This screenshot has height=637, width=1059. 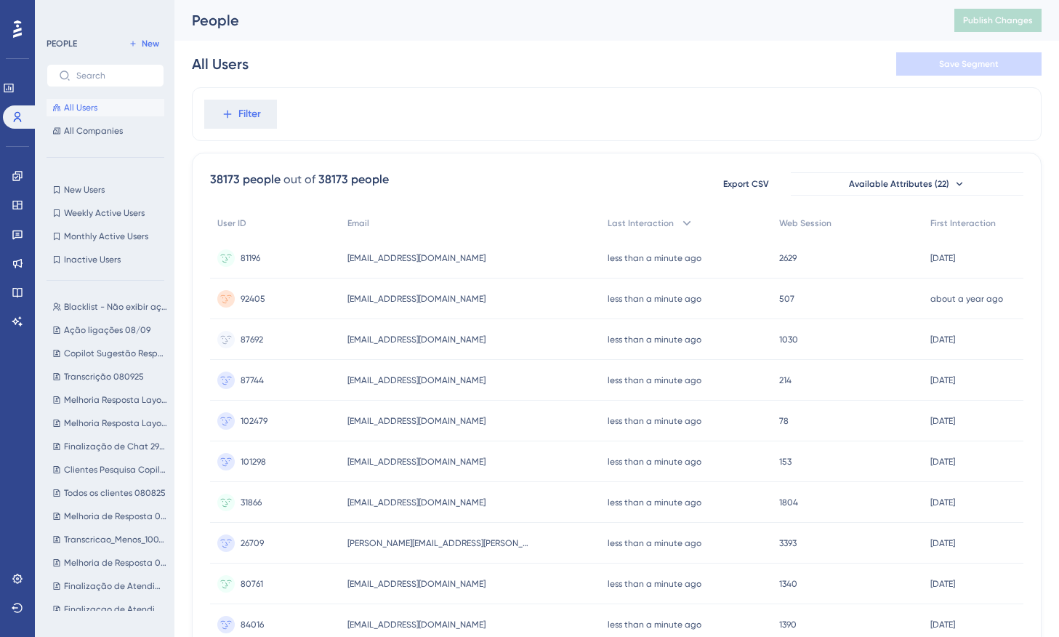 What do you see at coordinates (116, 423) in the screenshot?
I see `span: Melhoria Resposta Layout Antigo 020925` at bounding box center [116, 423].